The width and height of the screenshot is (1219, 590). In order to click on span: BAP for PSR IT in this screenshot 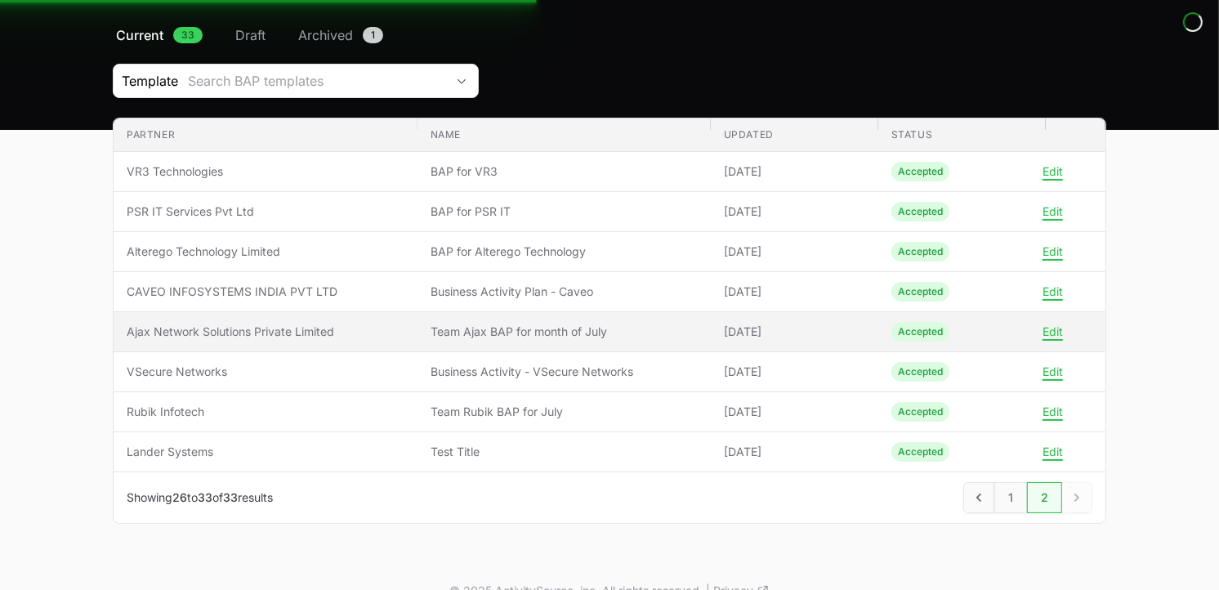, I will do `click(564, 212)`.